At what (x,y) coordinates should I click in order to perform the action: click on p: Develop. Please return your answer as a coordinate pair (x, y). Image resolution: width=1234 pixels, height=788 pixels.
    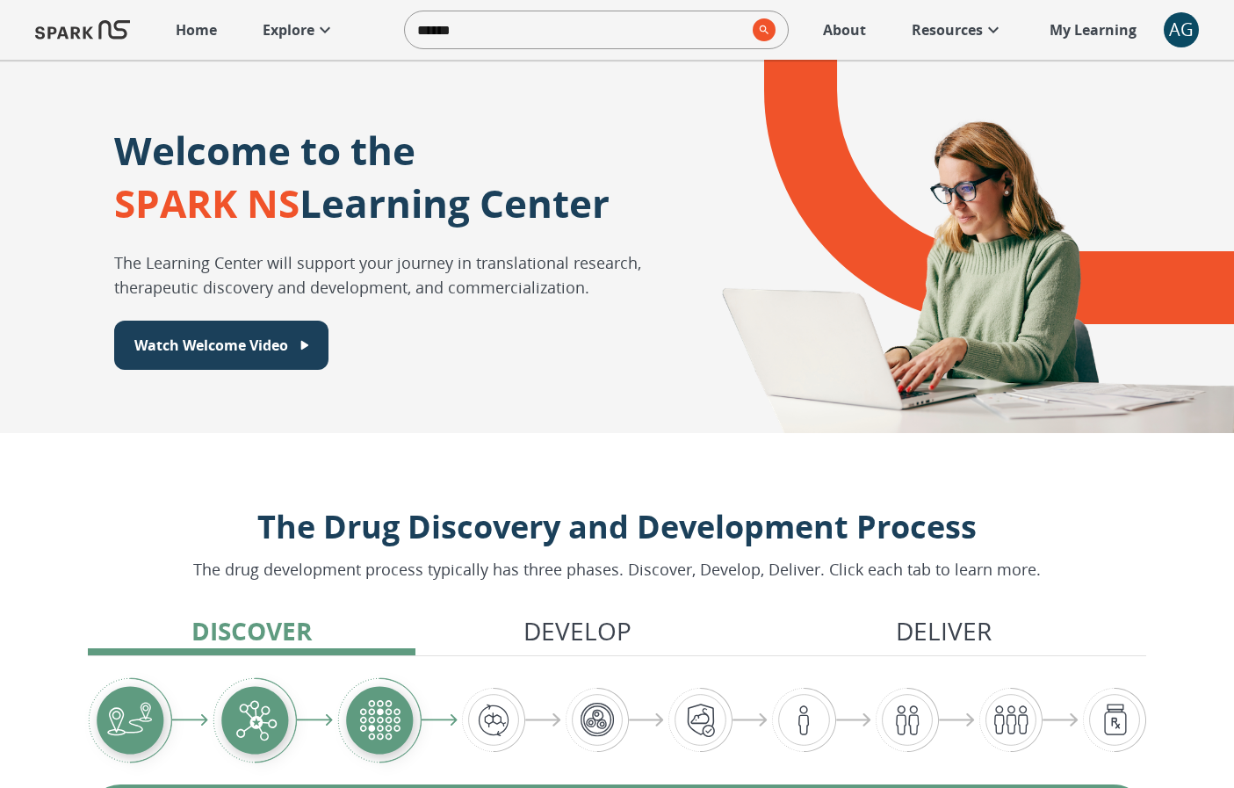
    Looking at the image, I should click on (577, 631).